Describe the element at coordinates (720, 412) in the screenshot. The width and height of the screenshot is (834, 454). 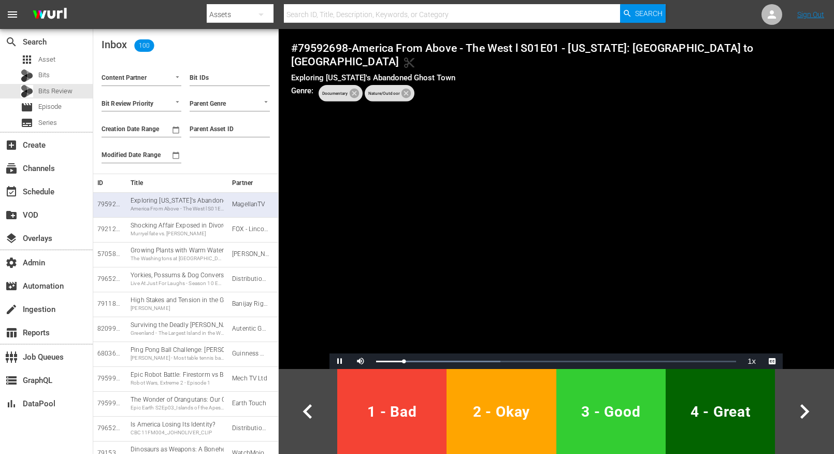
I see `button: 4 - Great` at that location.